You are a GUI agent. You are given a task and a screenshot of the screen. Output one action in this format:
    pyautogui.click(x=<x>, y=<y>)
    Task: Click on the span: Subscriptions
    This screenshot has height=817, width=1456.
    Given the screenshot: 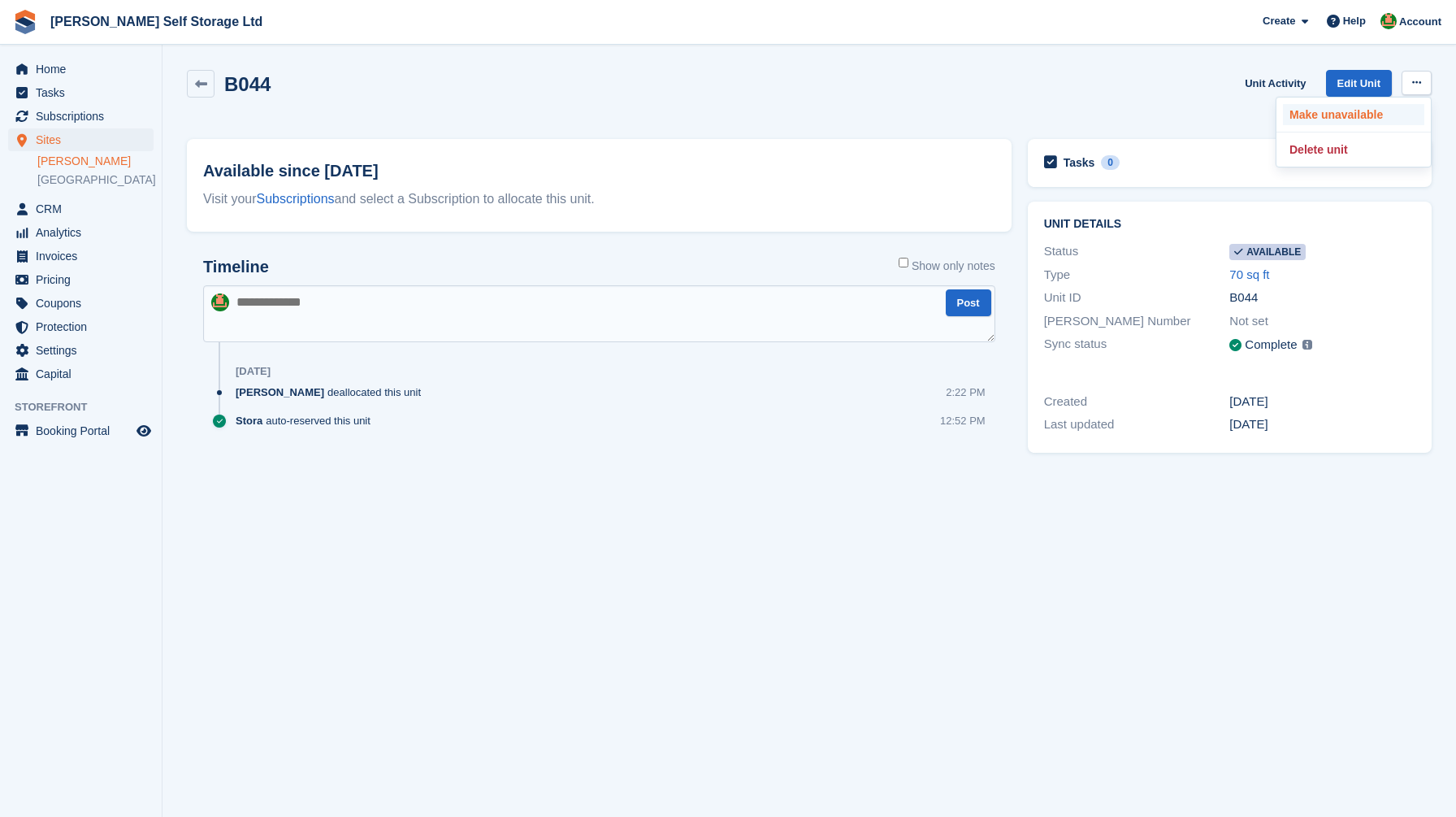 What is the action you would take?
    pyautogui.click(x=84, y=116)
    